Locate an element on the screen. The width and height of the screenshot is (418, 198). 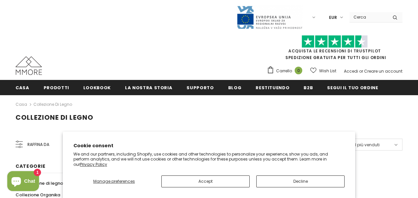
a: Wish List is located at coordinates (323, 71).